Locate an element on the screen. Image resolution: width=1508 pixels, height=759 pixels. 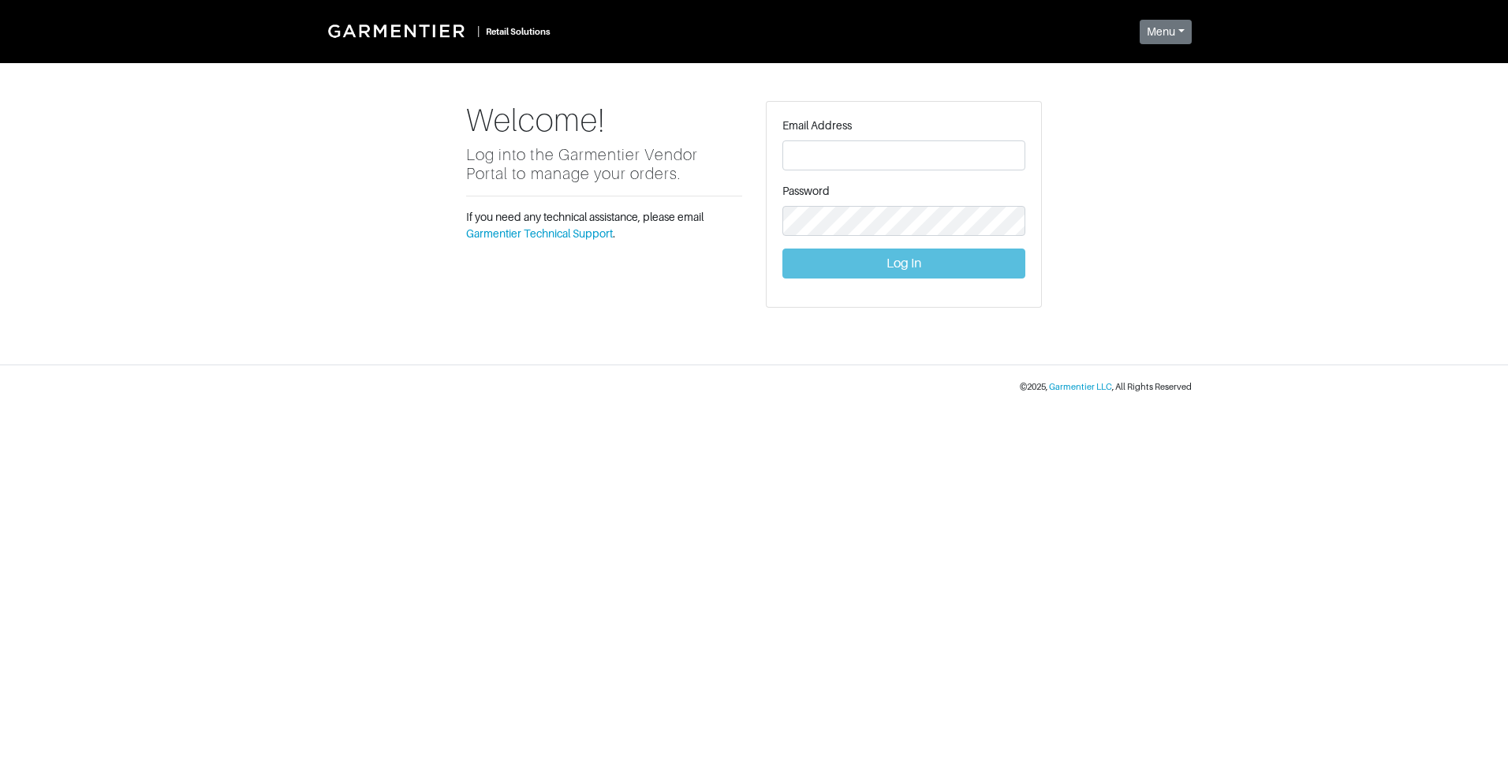
small: Retail Solutions is located at coordinates (518, 32).